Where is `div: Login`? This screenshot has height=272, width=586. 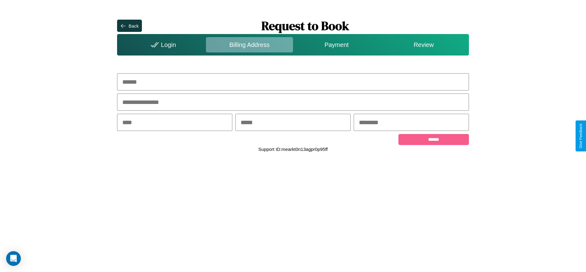 div: Login is located at coordinates (162, 45).